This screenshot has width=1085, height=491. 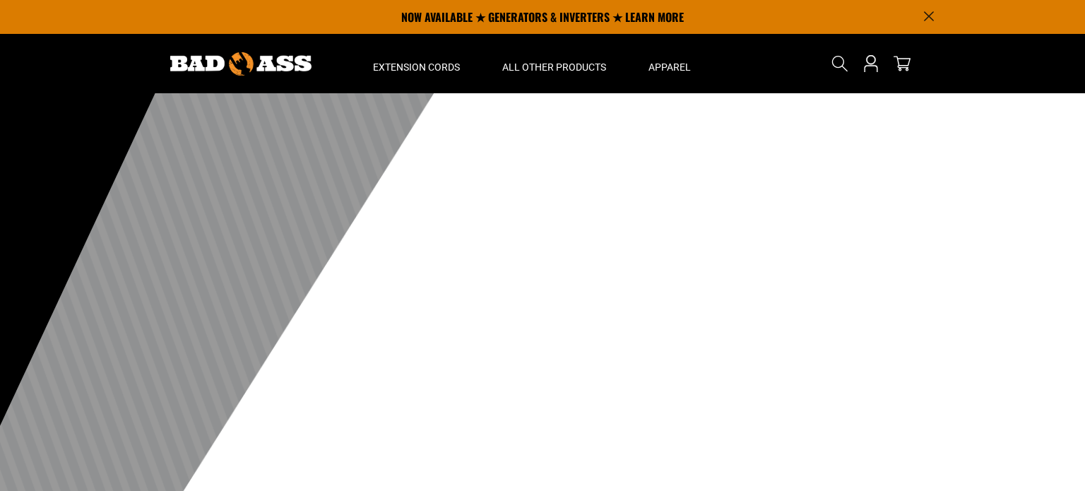 I want to click on img: Bad Ass Extension Cords, so click(x=241, y=64).